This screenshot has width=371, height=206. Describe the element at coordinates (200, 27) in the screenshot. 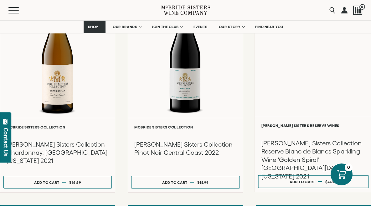

I see `span: EVENTS` at that location.